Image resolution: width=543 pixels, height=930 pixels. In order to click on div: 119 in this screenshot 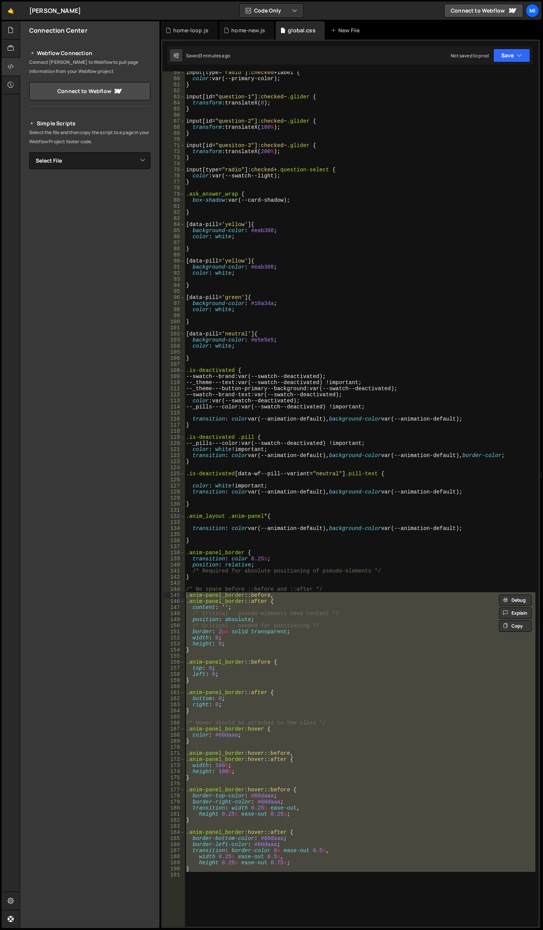, I will do `click(174, 437)`.